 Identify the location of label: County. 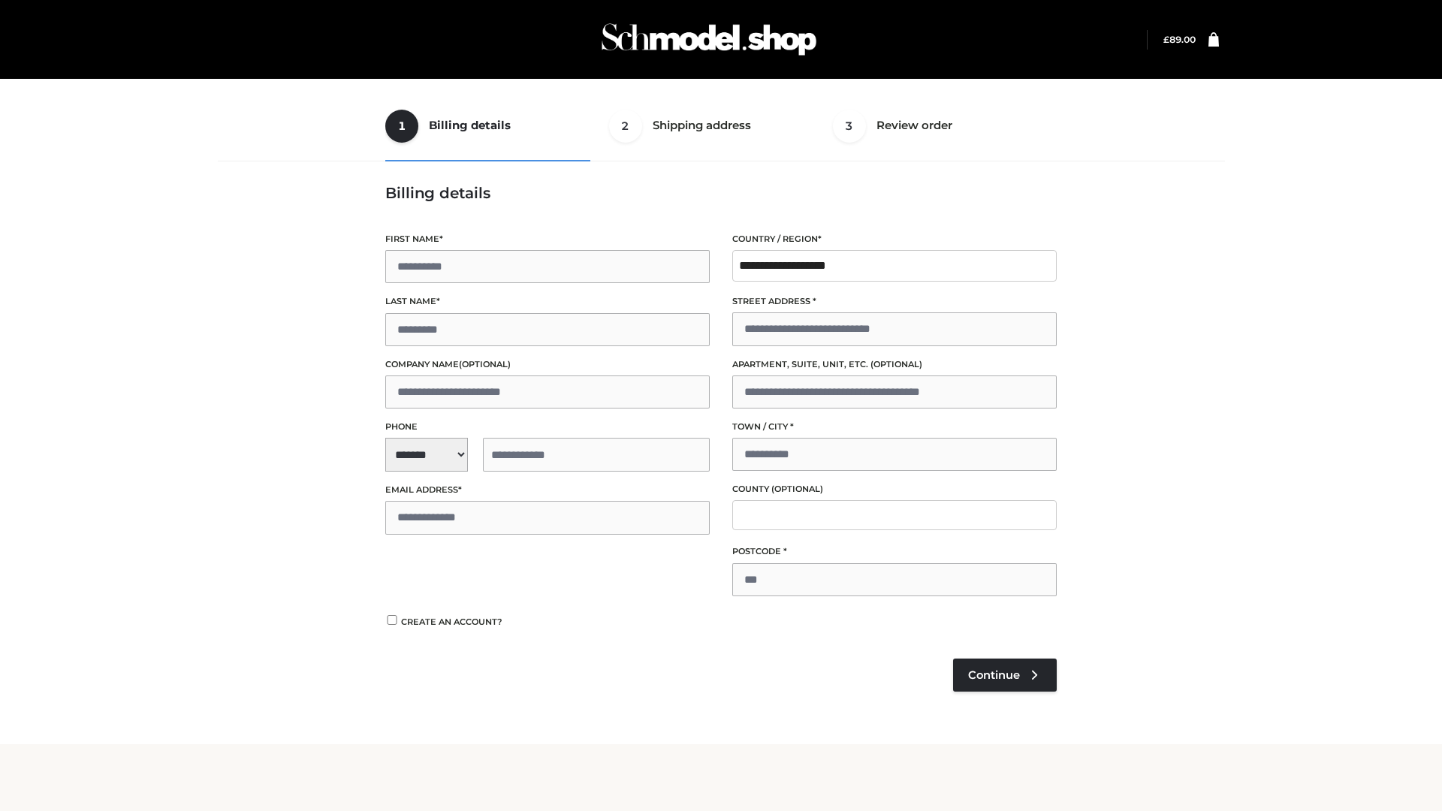
(894, 489).